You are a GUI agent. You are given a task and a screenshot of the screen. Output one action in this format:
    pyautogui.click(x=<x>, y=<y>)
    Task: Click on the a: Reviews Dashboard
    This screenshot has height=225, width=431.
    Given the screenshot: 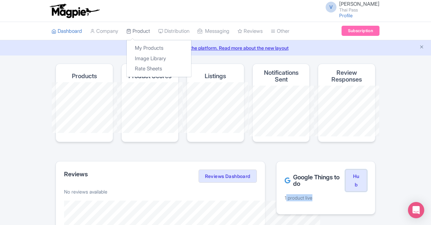 What is the action you would take?
    pyautogui.click(x=228, y=176)
    